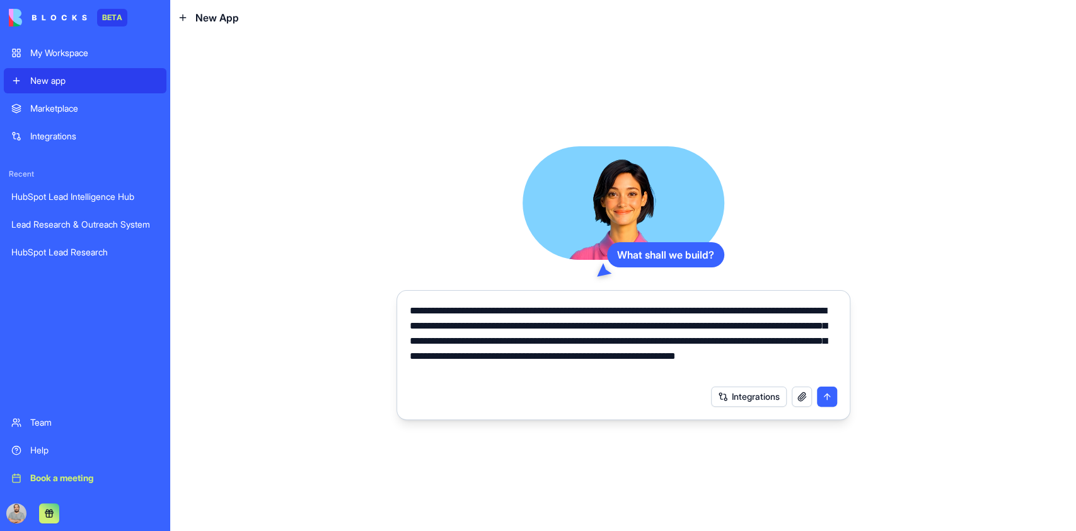 The height and width of the screenshot is (531, 1076). Describe the element at coordinates (749, 396) in the screenshot. I see `button: Integrations` at that location.